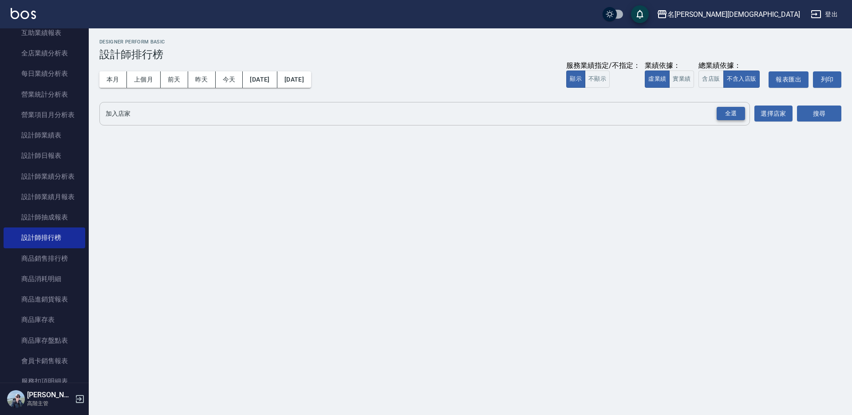 Image resolution: width=852 pixels, height=415 pixels. Describe the element at coordinates (50, 404) in the screenshot. I see `p: 高階主管` at that location.